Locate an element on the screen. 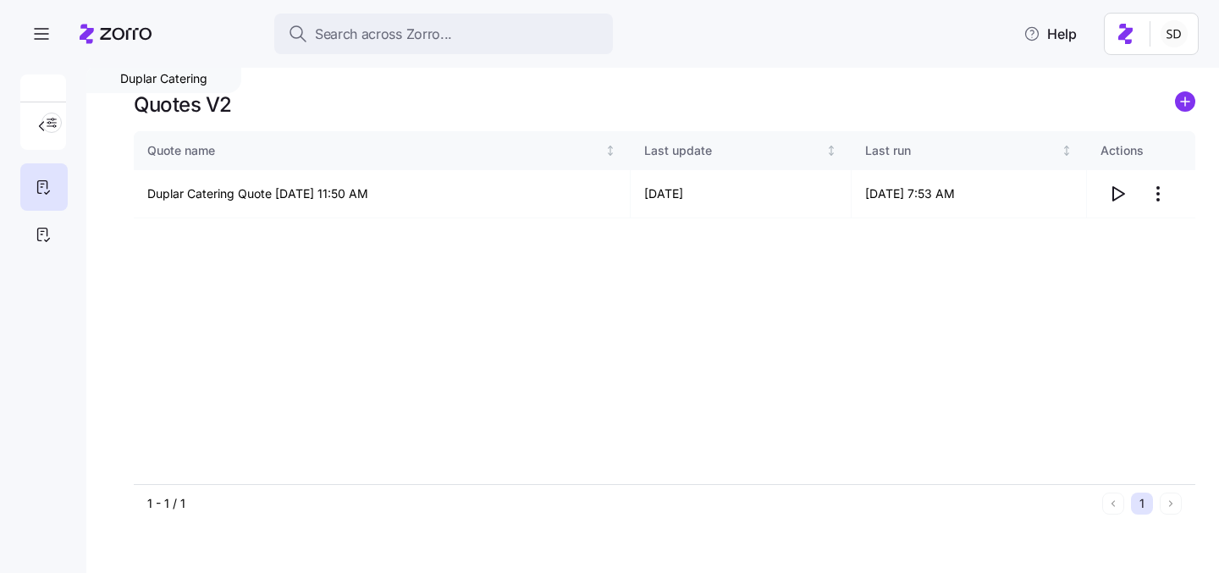 Image resolution: width=1219 pixels, height=573 pixels. button: Next page is located at coordinates (1170, 503).